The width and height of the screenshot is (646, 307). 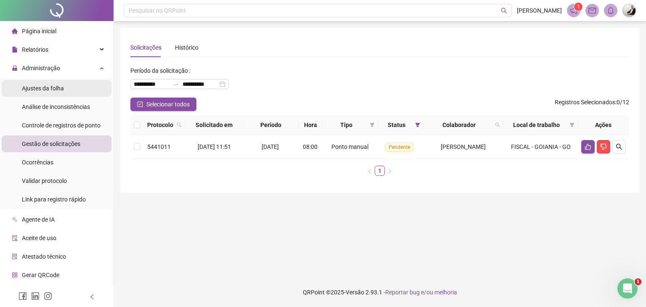 What do you see at coordinates (35, 50) in the screenshot?
I see `span: Relatórios` at bounding box center [35, 50].